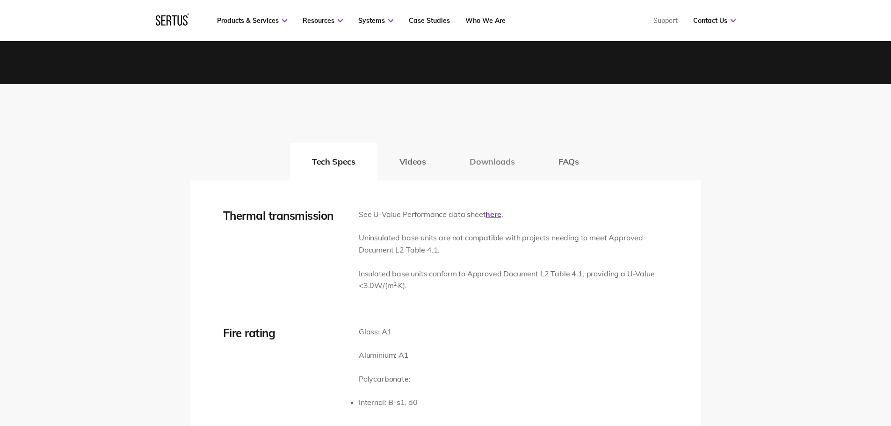 The width and height of the screenshot is (891, 426). Describe the element at coordinates (391, 332) in the screenshot. I see `p: Glass: A1` at that location.